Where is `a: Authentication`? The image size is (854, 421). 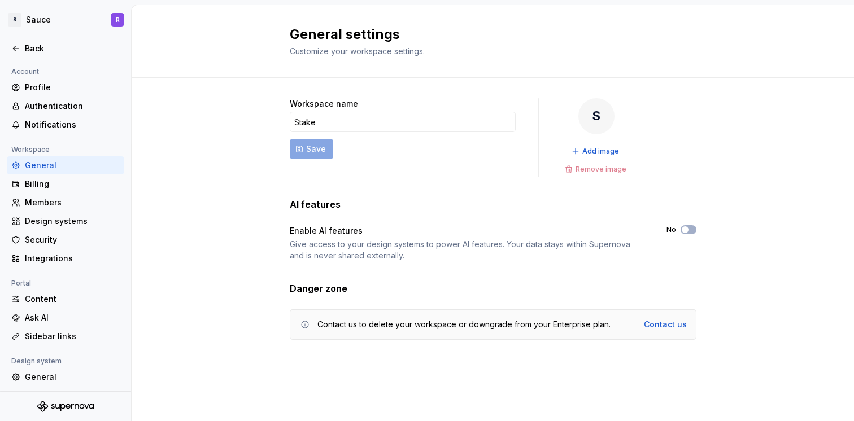
a: Authentication is located at coordinates (66, 106).